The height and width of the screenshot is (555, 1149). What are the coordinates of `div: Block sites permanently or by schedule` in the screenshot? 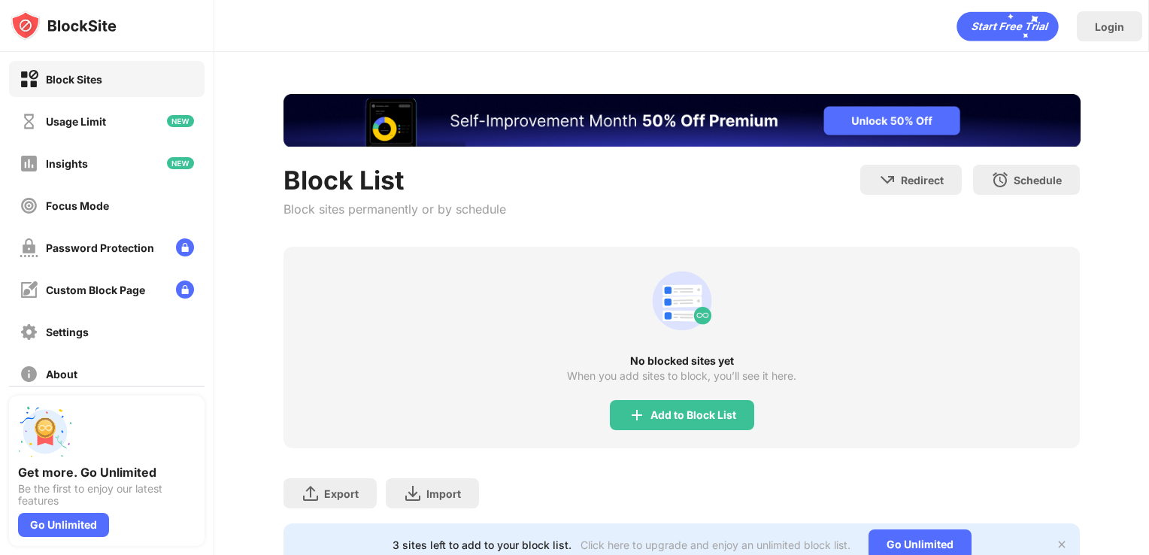 It's located at (395, 209).